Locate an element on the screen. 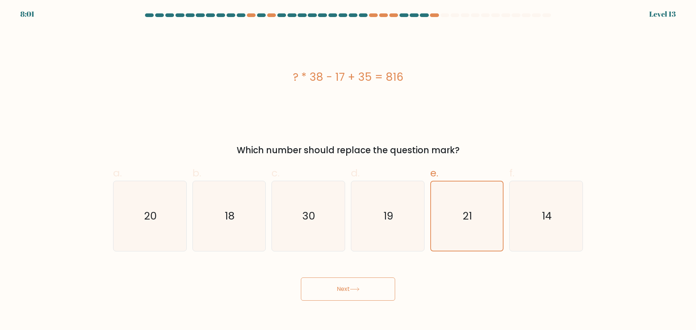 The height and width of the screenshot is (330, 696). span: c. is located at coordinates (275, 173).